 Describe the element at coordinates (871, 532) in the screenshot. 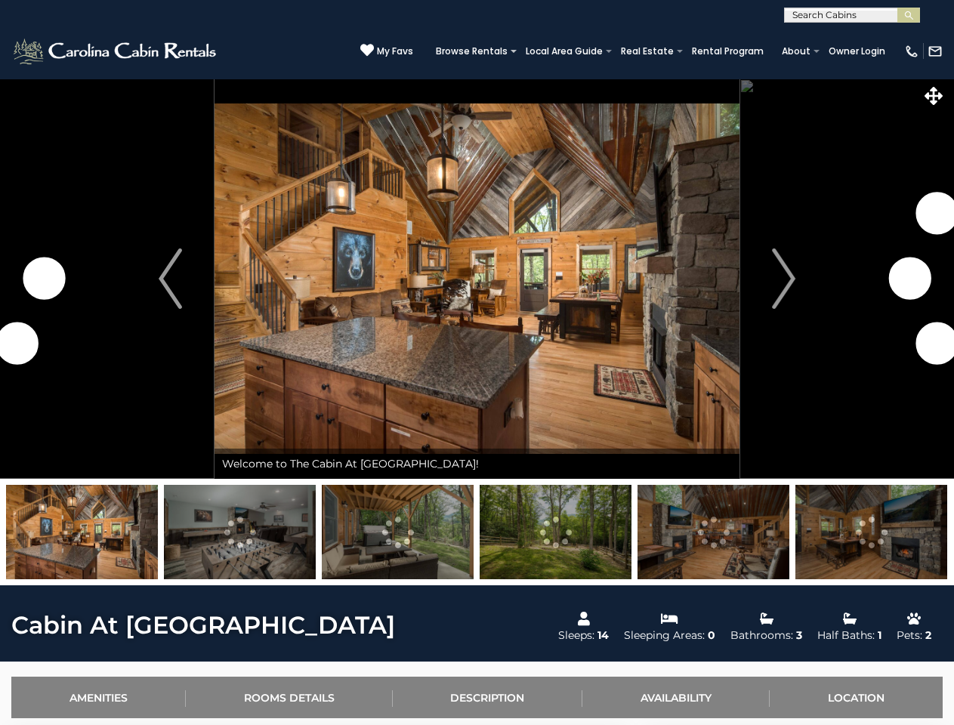

I see `img: 168968486` at that location.